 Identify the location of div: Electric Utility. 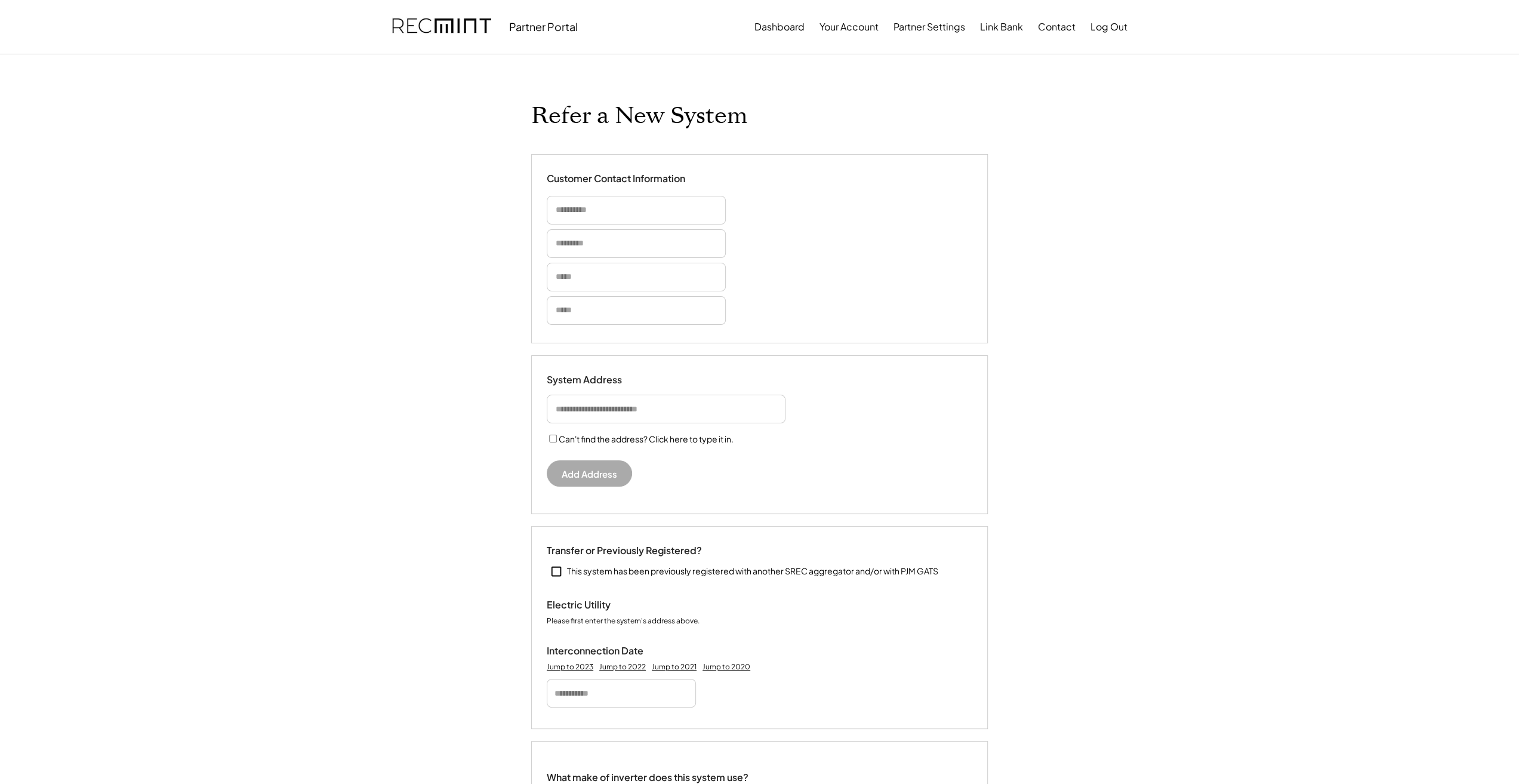
(606, 604).